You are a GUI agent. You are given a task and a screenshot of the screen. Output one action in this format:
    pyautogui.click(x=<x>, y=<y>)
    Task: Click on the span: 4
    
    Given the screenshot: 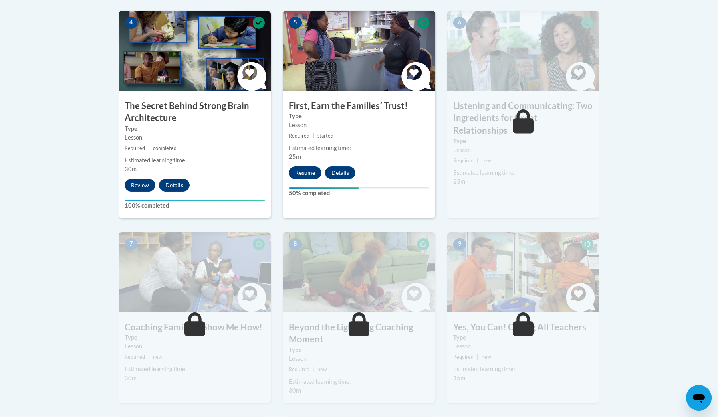 What is the action you would take?
    pyautogui.click(x=131, y=23)
    